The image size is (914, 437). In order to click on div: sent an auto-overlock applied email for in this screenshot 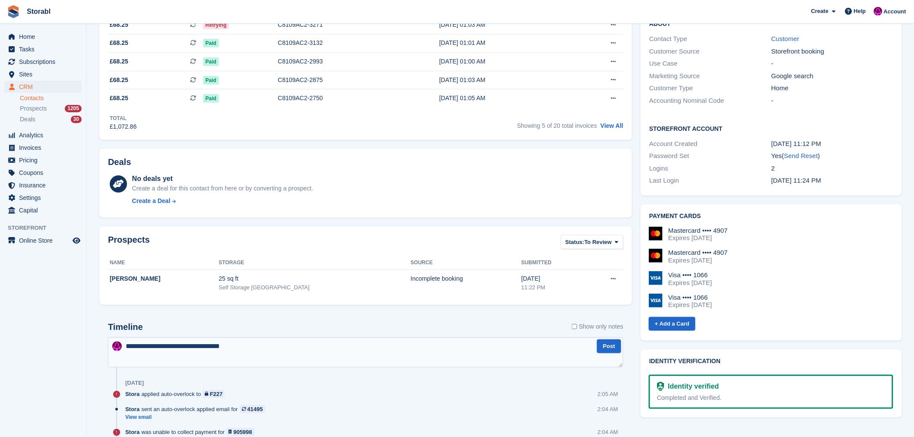, I will do `click(197, 409)`.